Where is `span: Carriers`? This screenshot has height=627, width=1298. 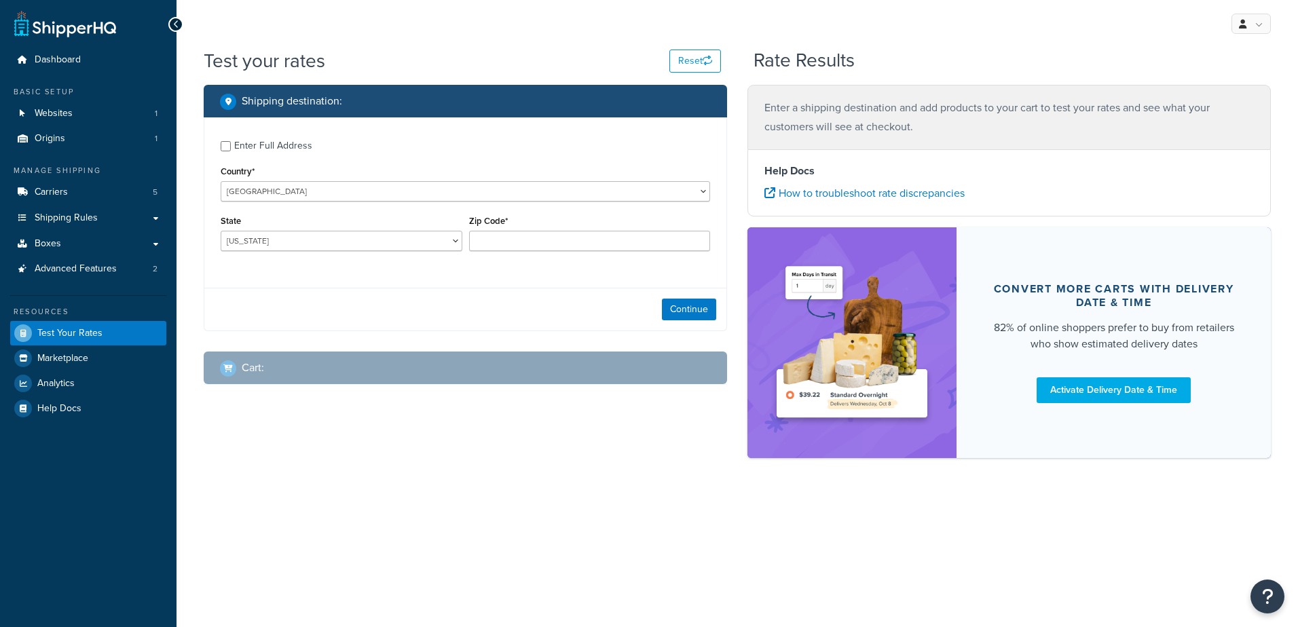 span: Carriers is located at coordinates (51, 192).